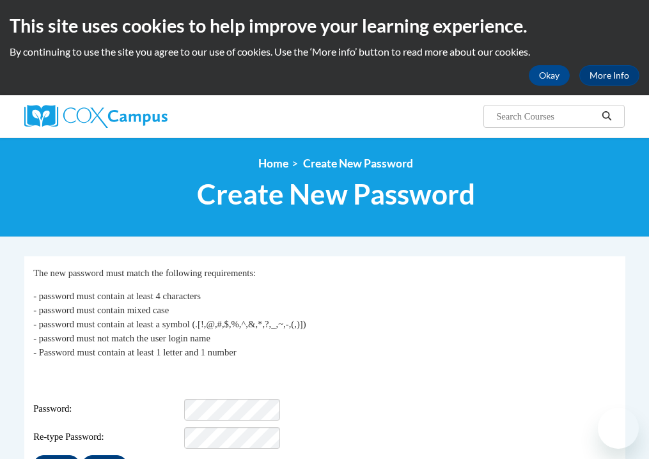 The height and width of the screenshot is (459, 649). I want to click on button: Okay, so click(550, 75).